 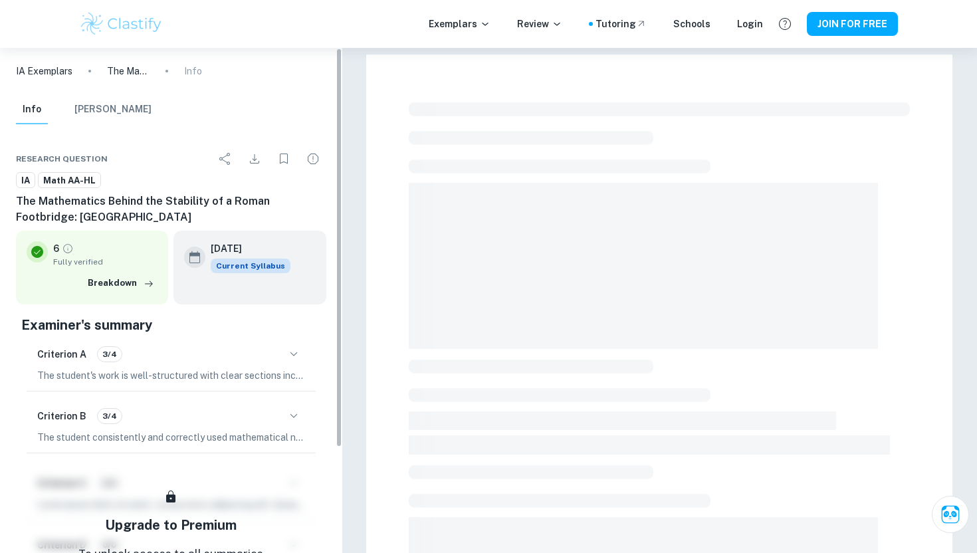 I want to click on div: Share, so click(x=225, y=159).